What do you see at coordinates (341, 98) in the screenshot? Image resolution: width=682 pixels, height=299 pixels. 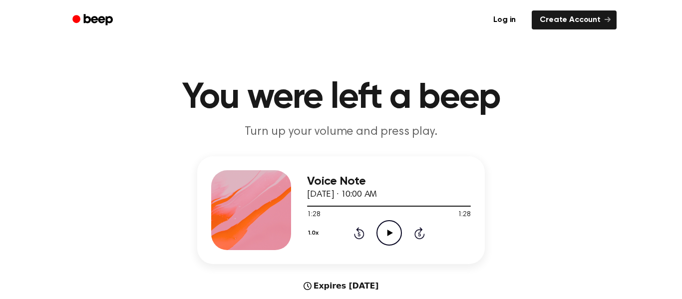 I see `h1: You were left a beep` at bounding box center [341, 98].